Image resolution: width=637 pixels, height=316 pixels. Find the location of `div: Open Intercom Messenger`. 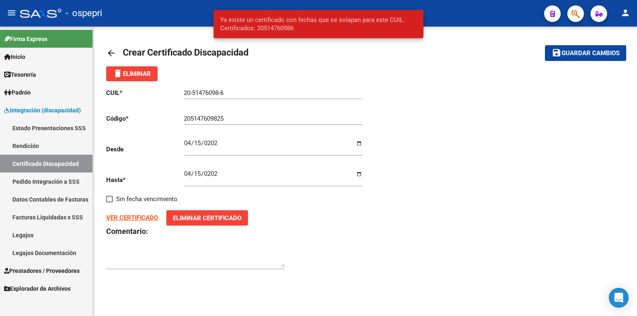

div: Open Intercom Messenger is located at coordinates (618, 298).